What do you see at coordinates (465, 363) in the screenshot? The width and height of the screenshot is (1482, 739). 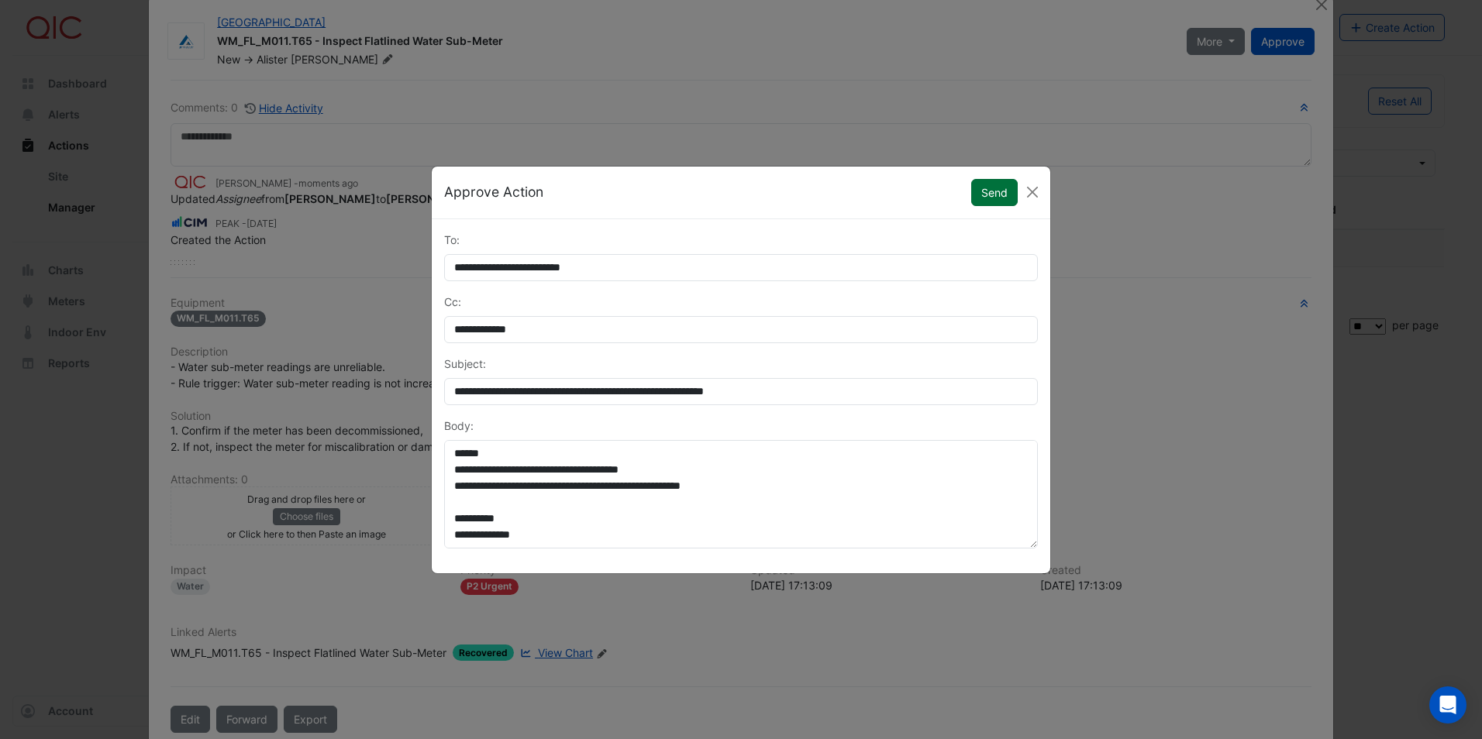 I see `label: Subject:` at bounding box center [465, 363].